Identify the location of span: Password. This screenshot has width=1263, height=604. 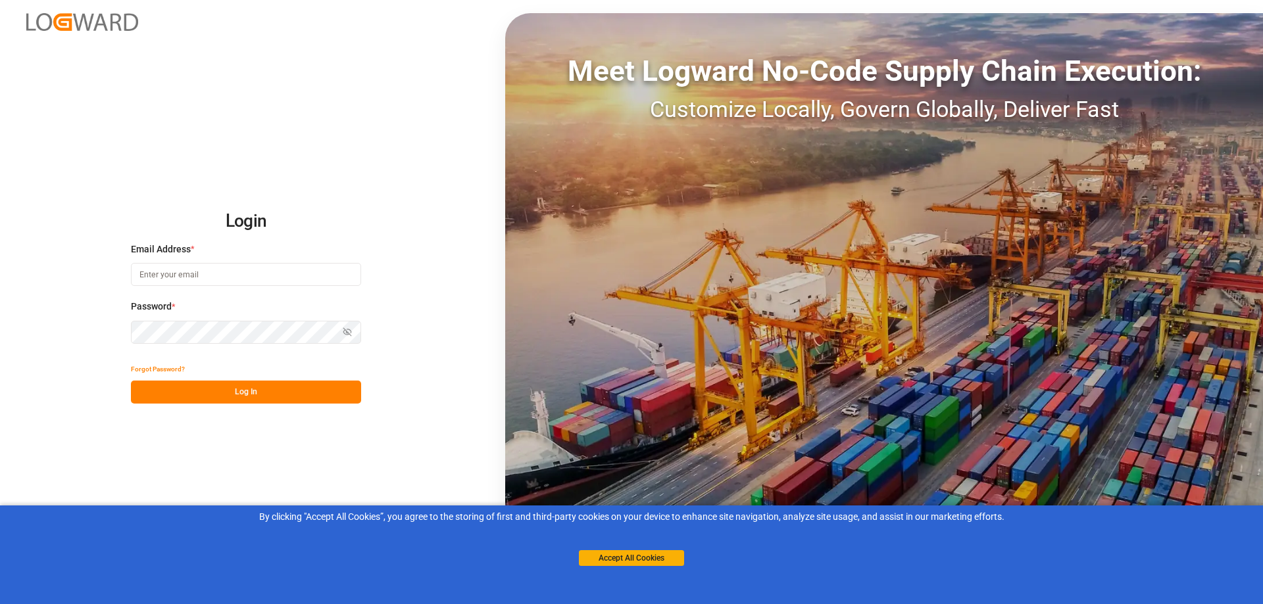
(151, 307).